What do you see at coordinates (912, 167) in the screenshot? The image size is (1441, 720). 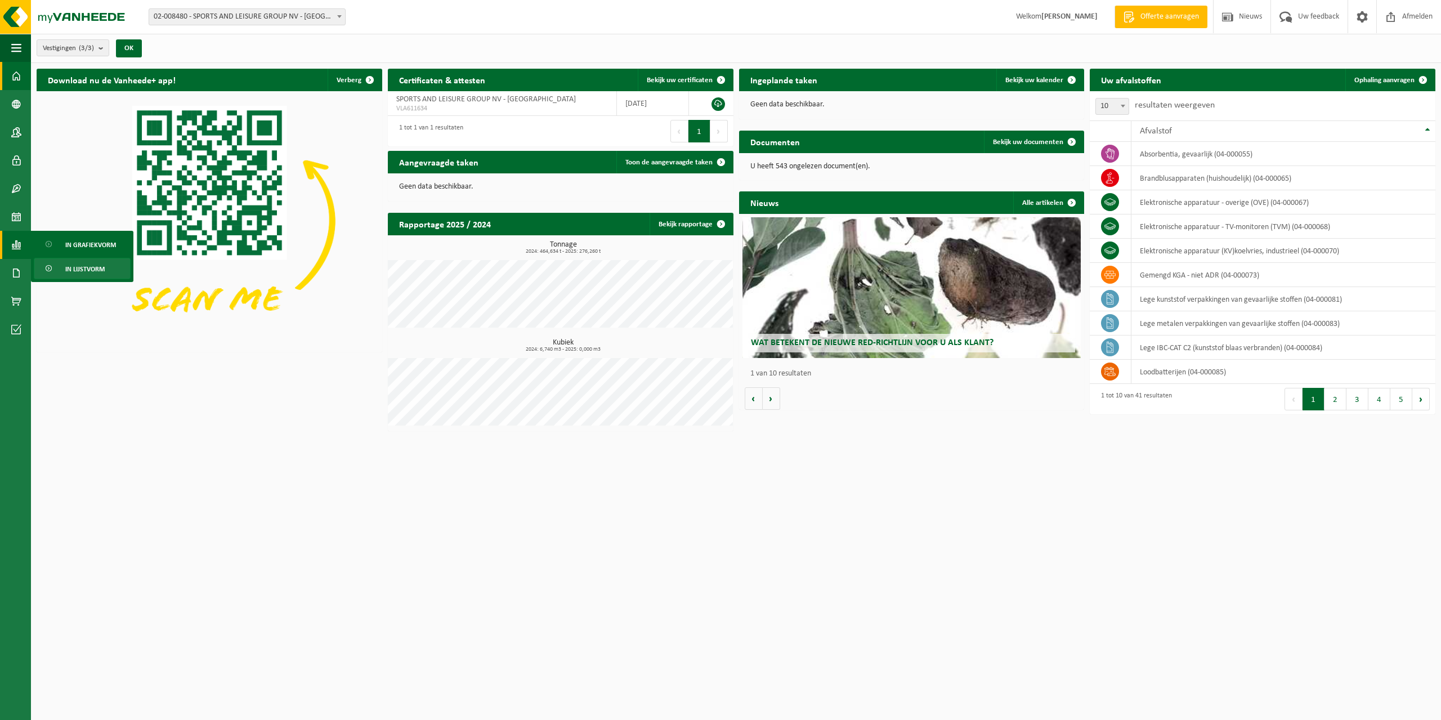 I see `p: U heeft 543 ongelezen document(en).` at bounding box center [912, 167].